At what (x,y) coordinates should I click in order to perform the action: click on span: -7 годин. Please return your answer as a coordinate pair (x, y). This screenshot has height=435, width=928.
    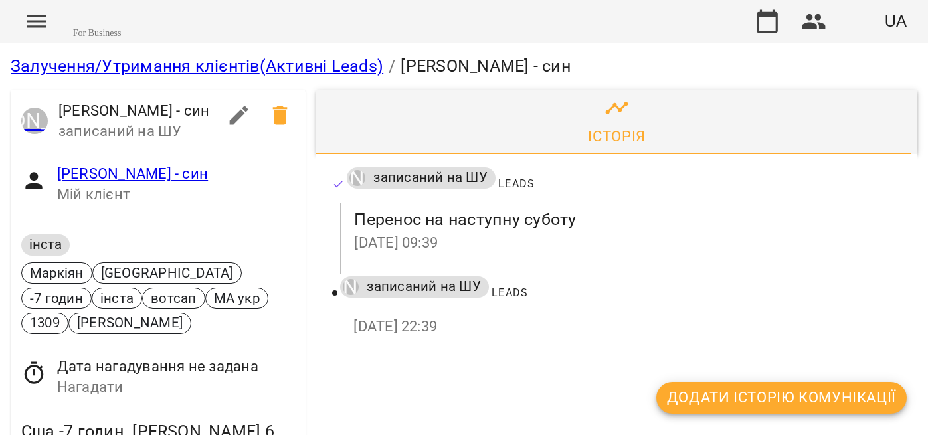
    Looking at the image, I should click on (56, 298).